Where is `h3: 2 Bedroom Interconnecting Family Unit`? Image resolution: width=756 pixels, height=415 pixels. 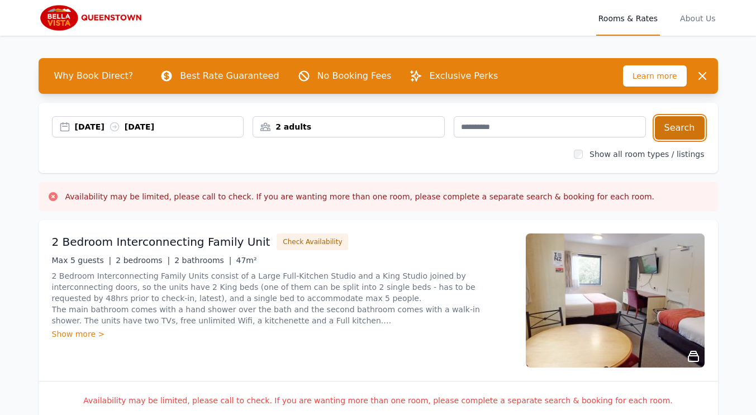 h3: 2 Bedroom Interconnecting Family Unit is located at coordinates (161, 242).